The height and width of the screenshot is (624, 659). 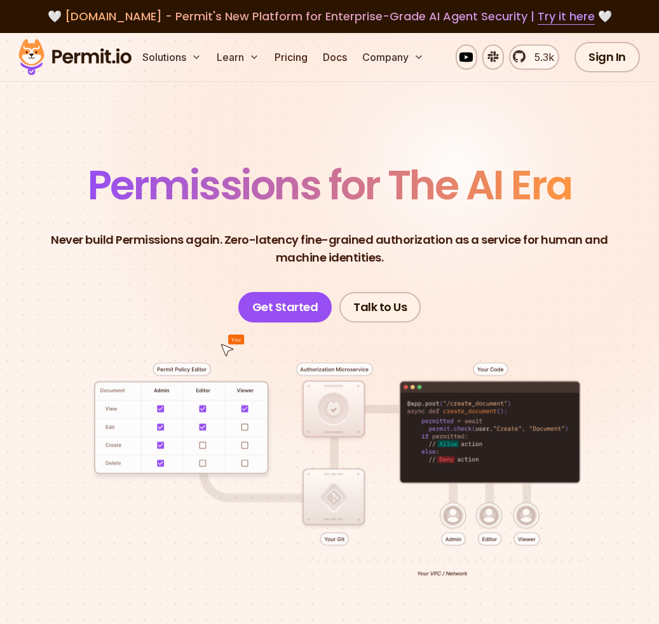 What do you see at coordinates (238, 57) in the screenshot?
I see `button: Learn` at bounding box center [238, 57].